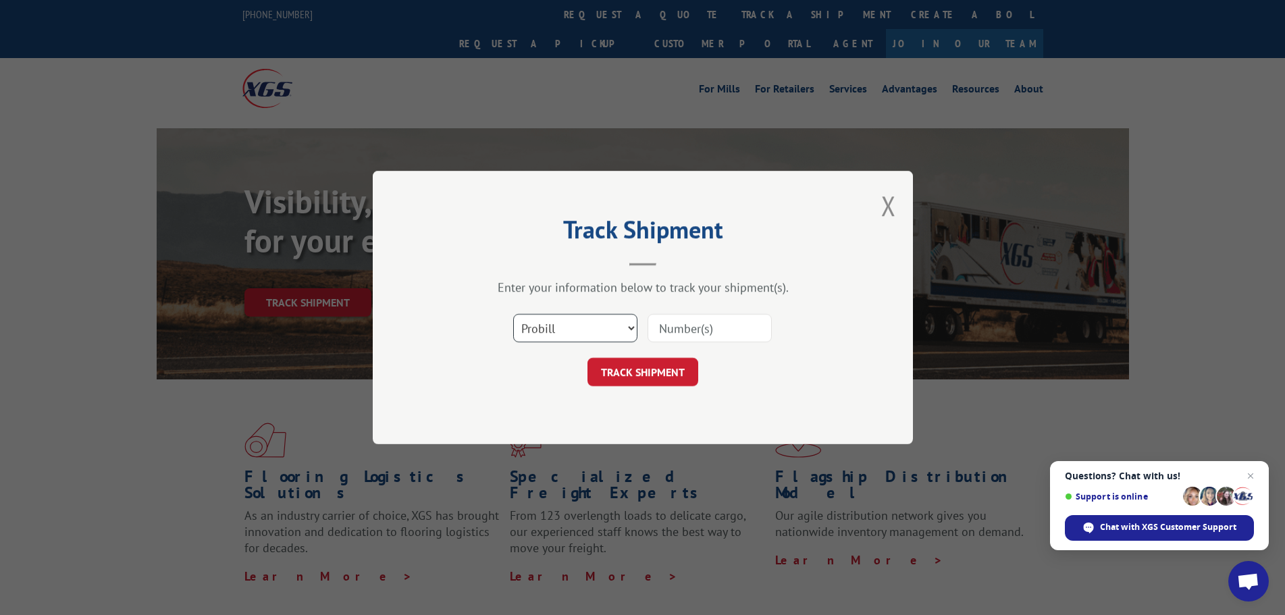  What do you see at coordinates (643, 287) in the screenshot?
I see `div: Enter your information below to track your shipment(s).` at bounding box center [643, 287].